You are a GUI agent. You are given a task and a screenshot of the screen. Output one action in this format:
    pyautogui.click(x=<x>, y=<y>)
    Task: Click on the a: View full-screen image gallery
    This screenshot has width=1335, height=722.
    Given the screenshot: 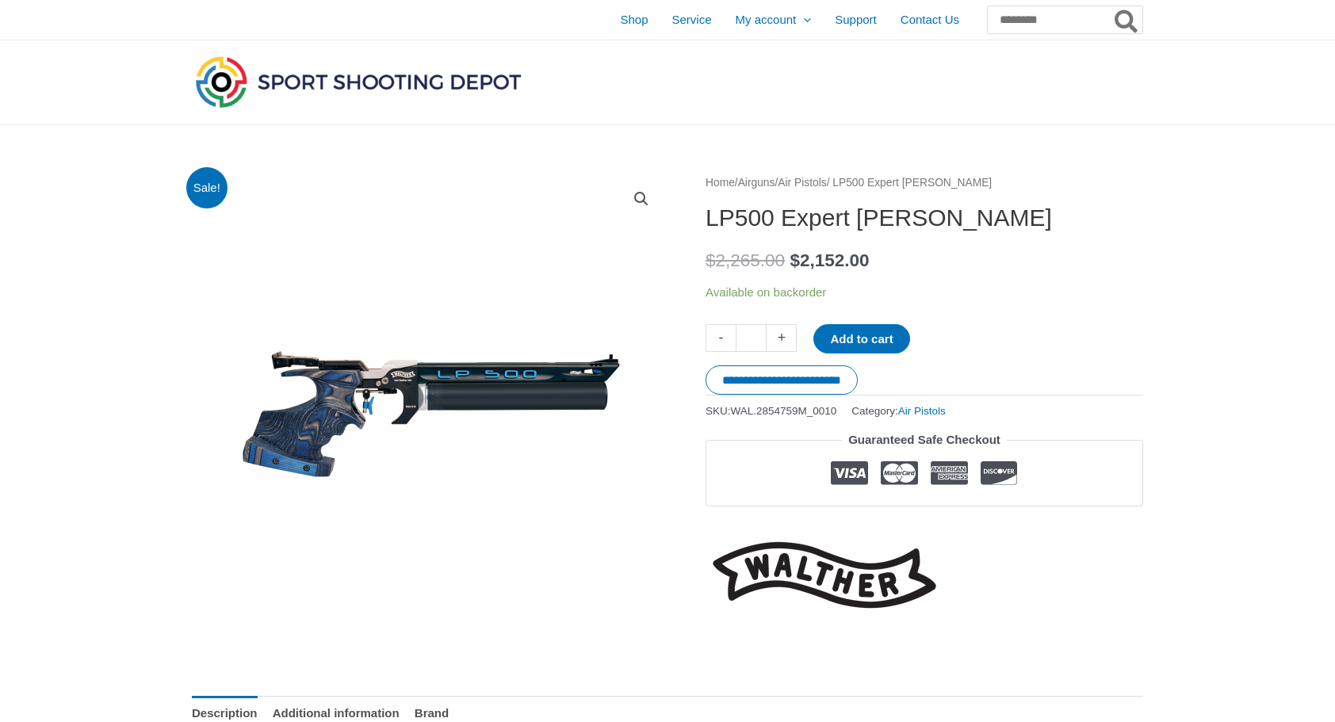 What is the action you would take?
    pyautogui.click(x=641, y=199)
    